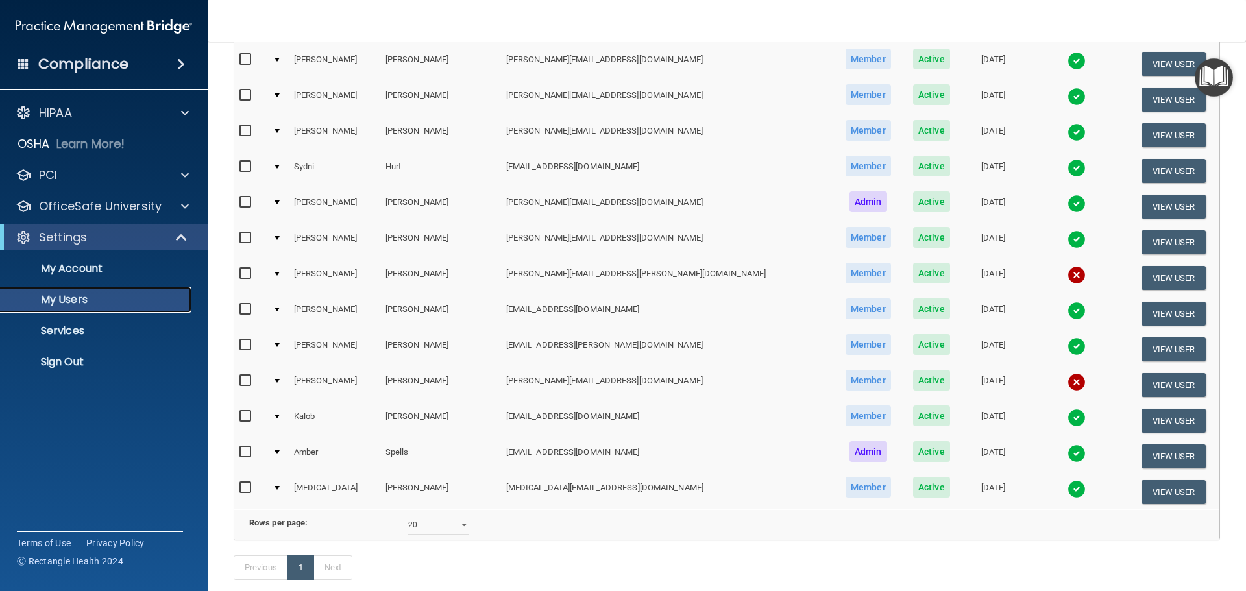 This screenshot has height=591, width=1246. Describe the element at coordinates (334, 456) in the screenshot. I see `td: Amber` at that location.